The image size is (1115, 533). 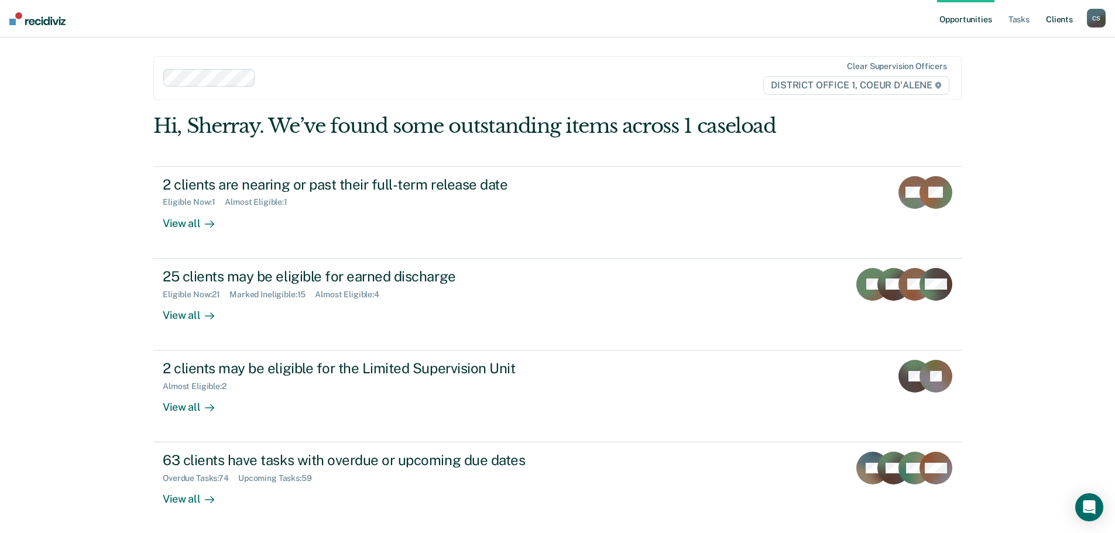 I want to click on div: Clear supervision officers, so click(x=897, y=66).